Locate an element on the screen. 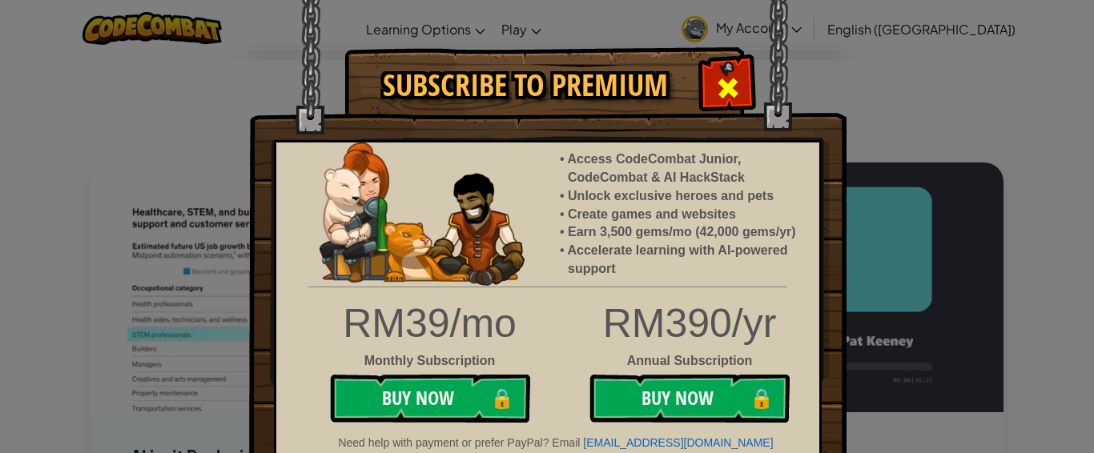  h1: Subscribe to Premium is located at coordinates (526, 86).